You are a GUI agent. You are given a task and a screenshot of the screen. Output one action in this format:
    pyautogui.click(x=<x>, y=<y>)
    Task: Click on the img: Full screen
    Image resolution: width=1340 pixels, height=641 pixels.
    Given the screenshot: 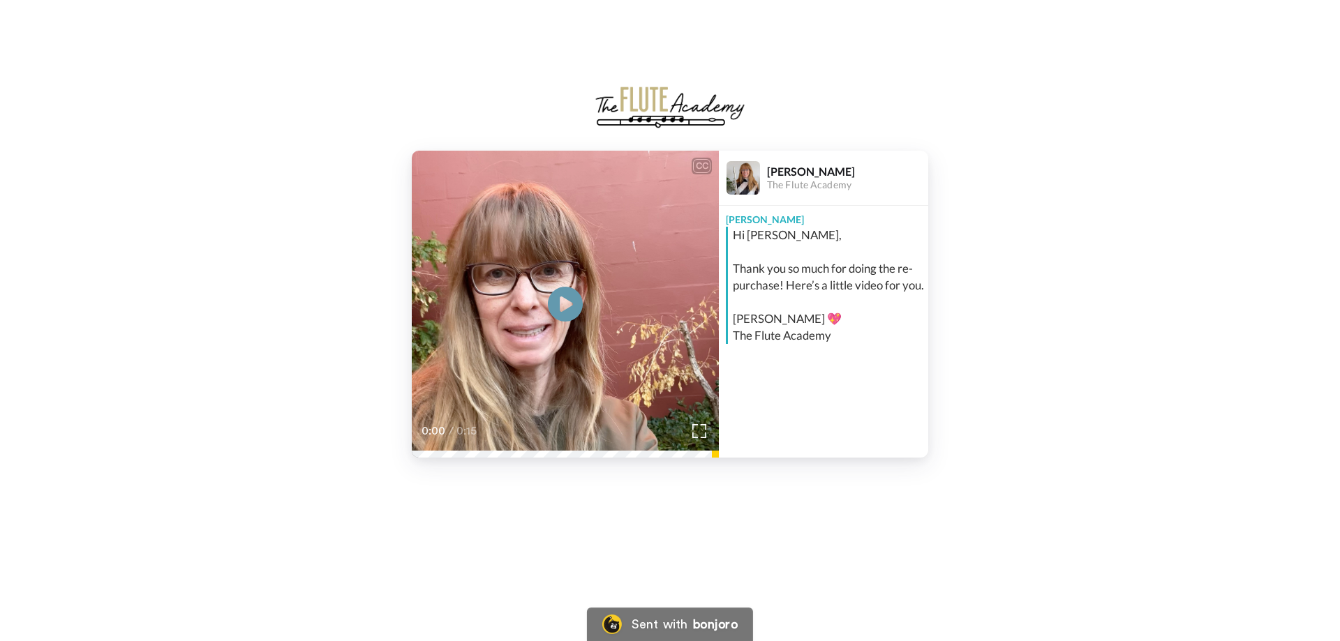 What is the action you would take?
    pyautogui.click(x=699, y=431)
    